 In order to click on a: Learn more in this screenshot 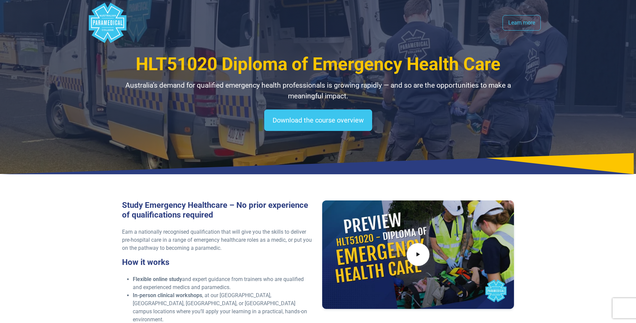, I will do `click(522, 23)`.